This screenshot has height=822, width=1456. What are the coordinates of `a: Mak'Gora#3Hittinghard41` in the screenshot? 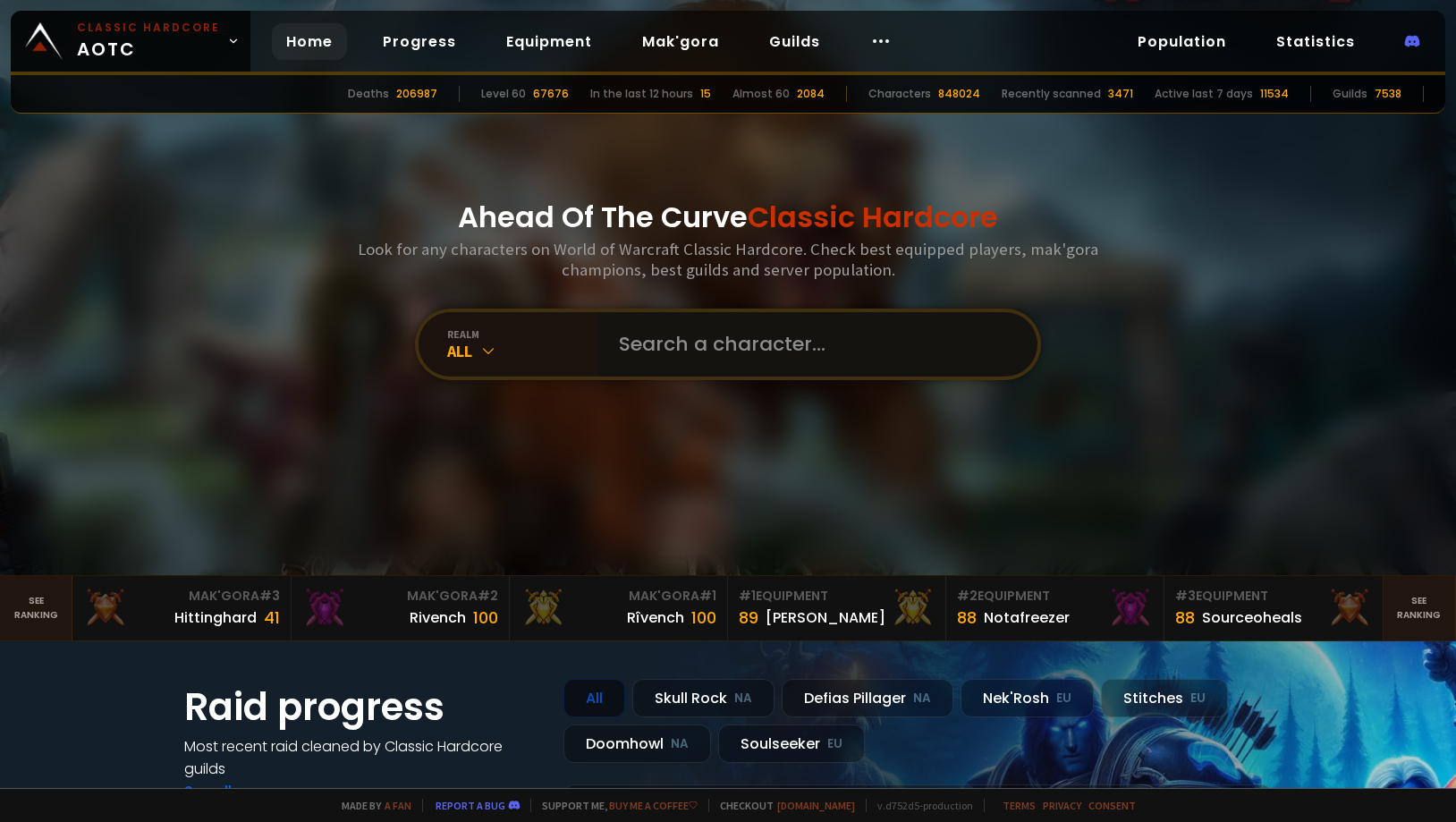 It's located at (181, 608).